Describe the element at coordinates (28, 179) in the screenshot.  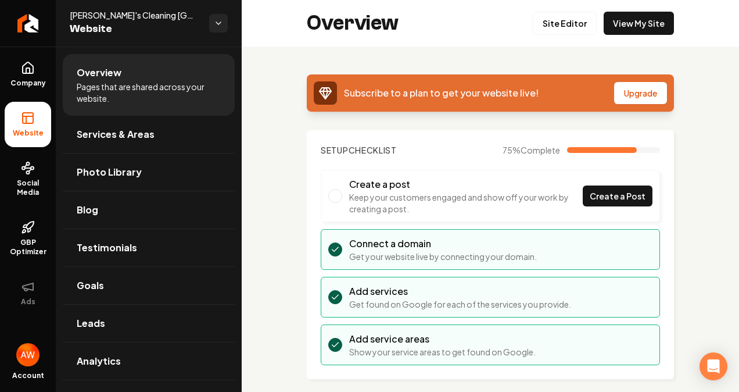
I see `a: Social Media` at that location.